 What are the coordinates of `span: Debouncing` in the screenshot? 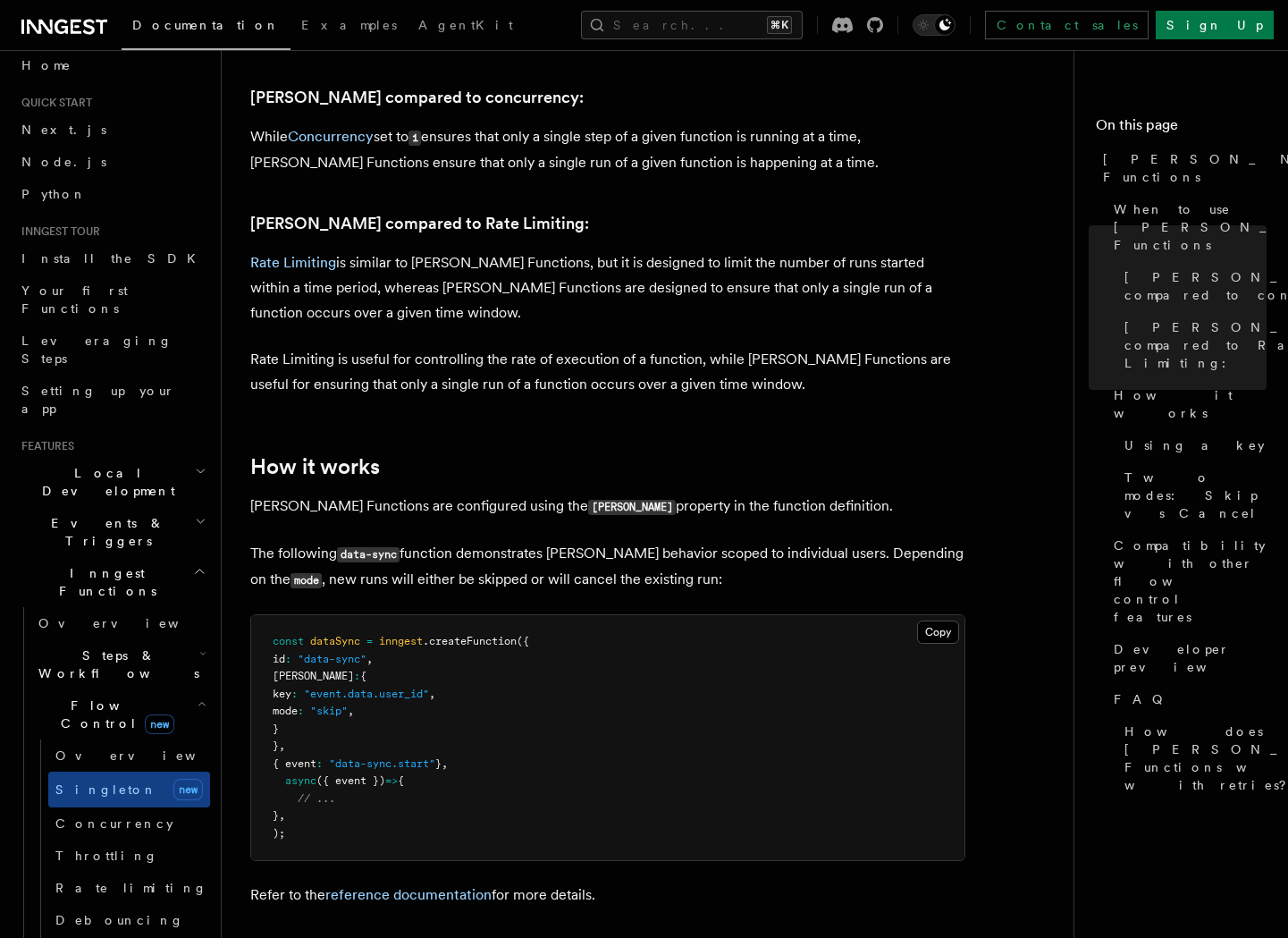 It's located at (120, 920).